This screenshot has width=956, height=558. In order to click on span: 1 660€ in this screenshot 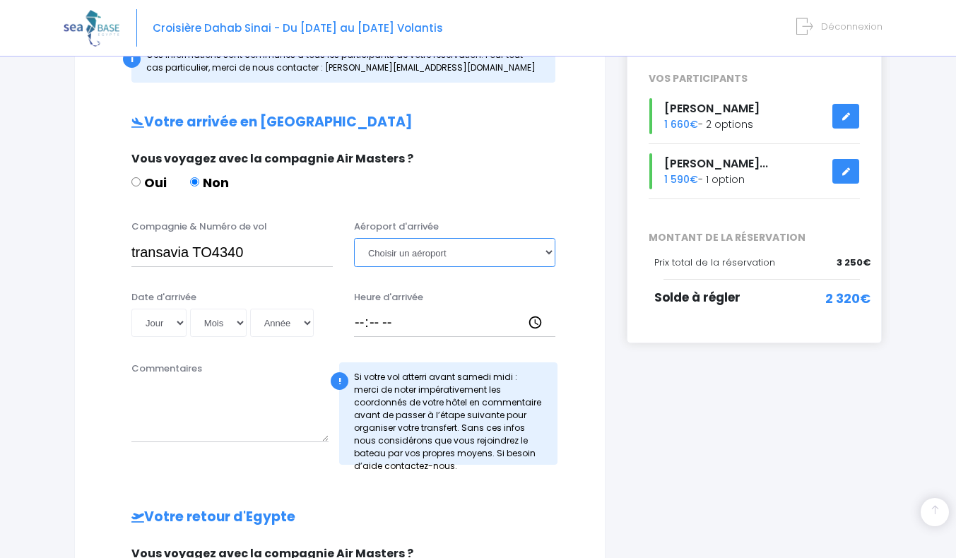, I will do `click(681, 124)`.